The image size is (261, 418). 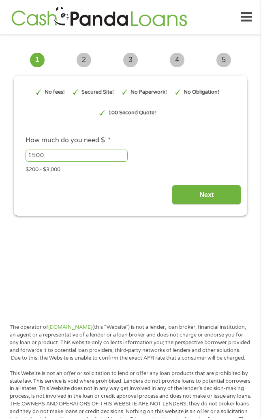 What do you see at coordinates (131, 342) in the screenshot?
I see `p: The operator of (this “Website”) is not a lender, loan broker, financial institution, an agent or...` at bounding box center [131, 342].